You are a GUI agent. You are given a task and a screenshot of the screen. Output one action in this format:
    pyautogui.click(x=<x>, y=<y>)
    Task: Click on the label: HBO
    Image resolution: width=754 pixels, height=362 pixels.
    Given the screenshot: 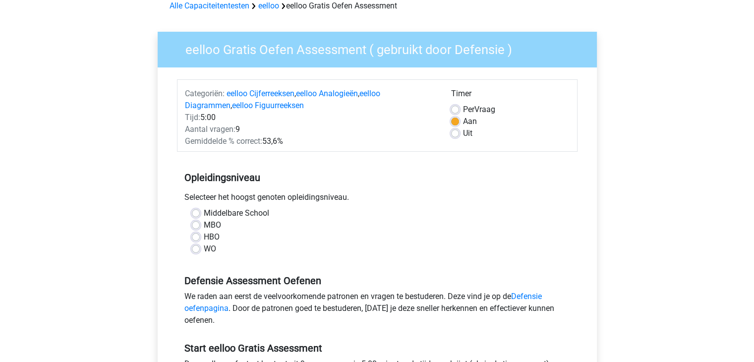 What is the action you would take?
    pyautogui.click(x=212, y=237)
    